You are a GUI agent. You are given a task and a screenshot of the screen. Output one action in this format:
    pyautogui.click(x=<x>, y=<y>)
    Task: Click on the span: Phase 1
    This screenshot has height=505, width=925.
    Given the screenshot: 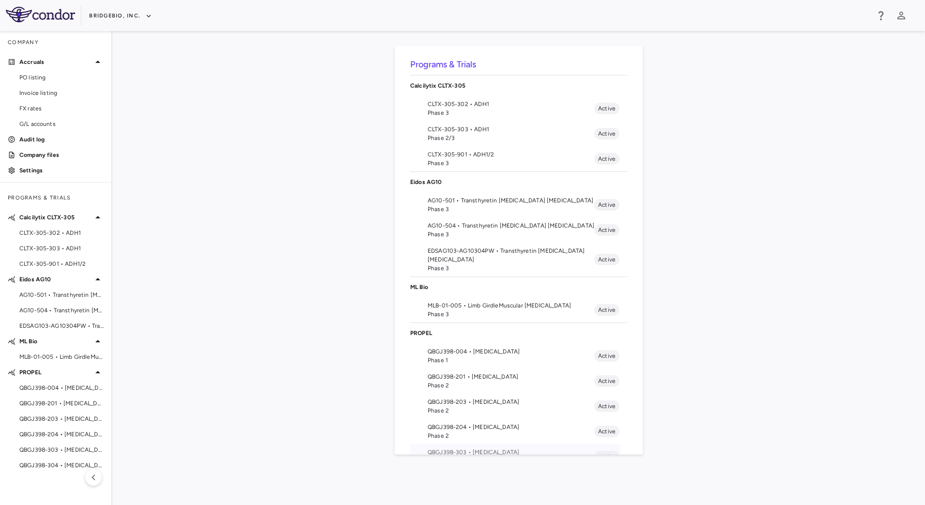 What is the action you would take?
    pyautogui.click(x=511, y=360)
    